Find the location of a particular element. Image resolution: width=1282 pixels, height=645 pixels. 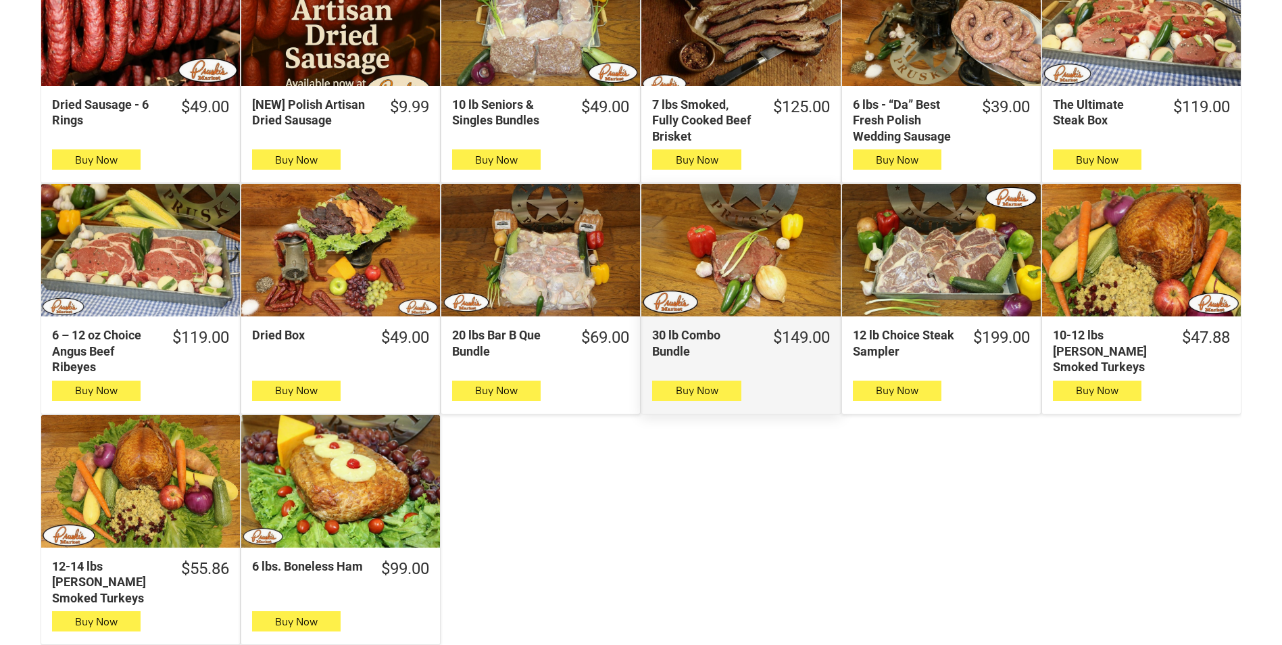

div: $39.00 is located at coordinates (1006, 107).